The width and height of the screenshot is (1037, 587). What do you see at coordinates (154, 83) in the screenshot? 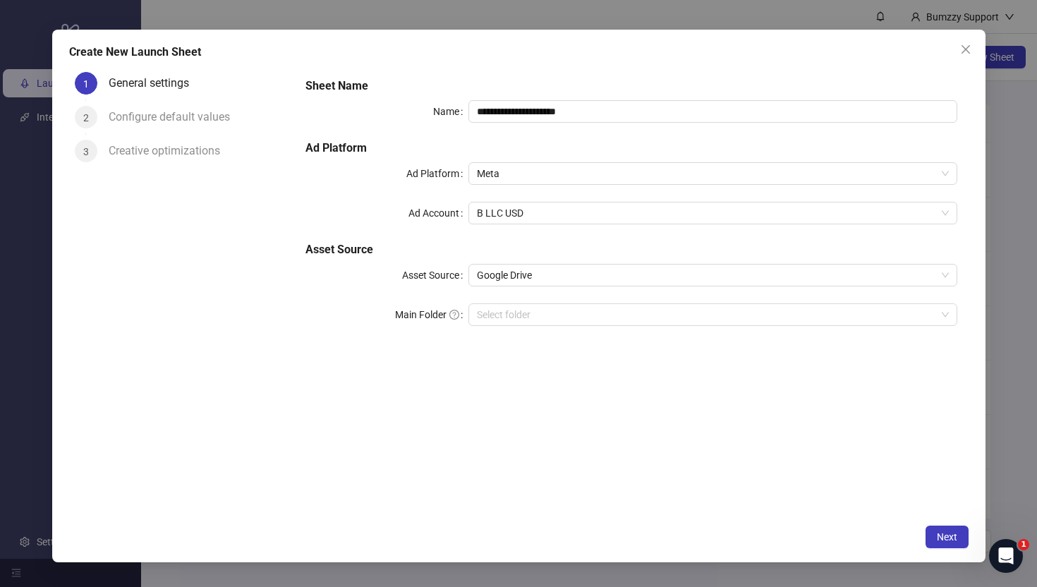
I see `div: General settings` at bounding box center [154, 83].